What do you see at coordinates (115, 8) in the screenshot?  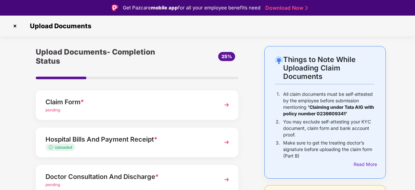 I see `img: Logo` at bounding box center [115, 8].